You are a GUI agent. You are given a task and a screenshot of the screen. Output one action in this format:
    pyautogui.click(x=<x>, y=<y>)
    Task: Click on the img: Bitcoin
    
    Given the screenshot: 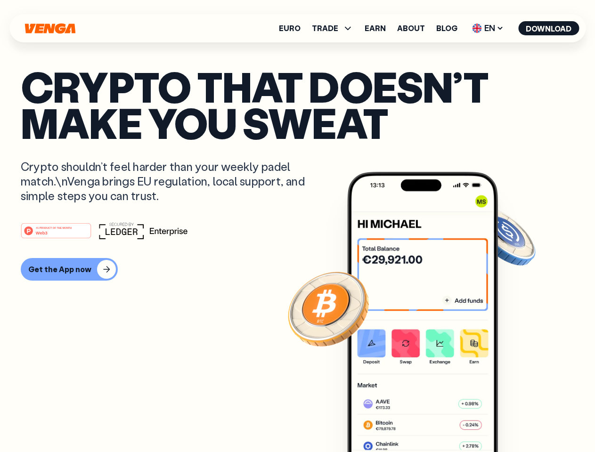 What is the action you would take?
    pyautogui.click(x=328, y=309)
    